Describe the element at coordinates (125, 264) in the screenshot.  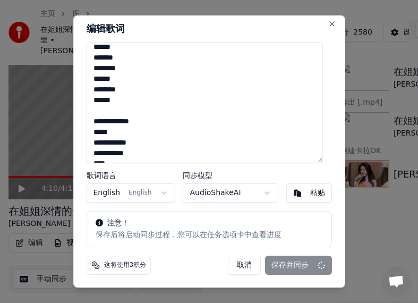
I see `span: 这将使用3积分` at that location.